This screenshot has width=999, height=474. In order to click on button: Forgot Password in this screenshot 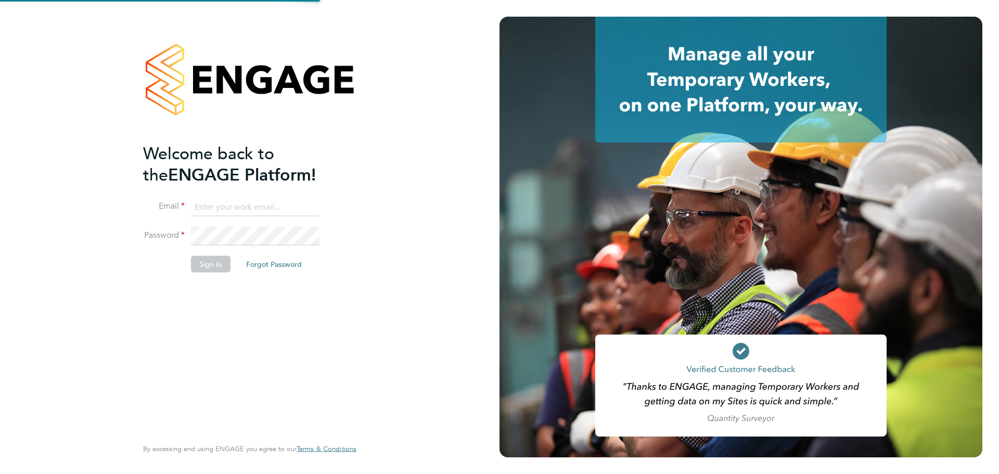, I will do `click(274, 264)`.